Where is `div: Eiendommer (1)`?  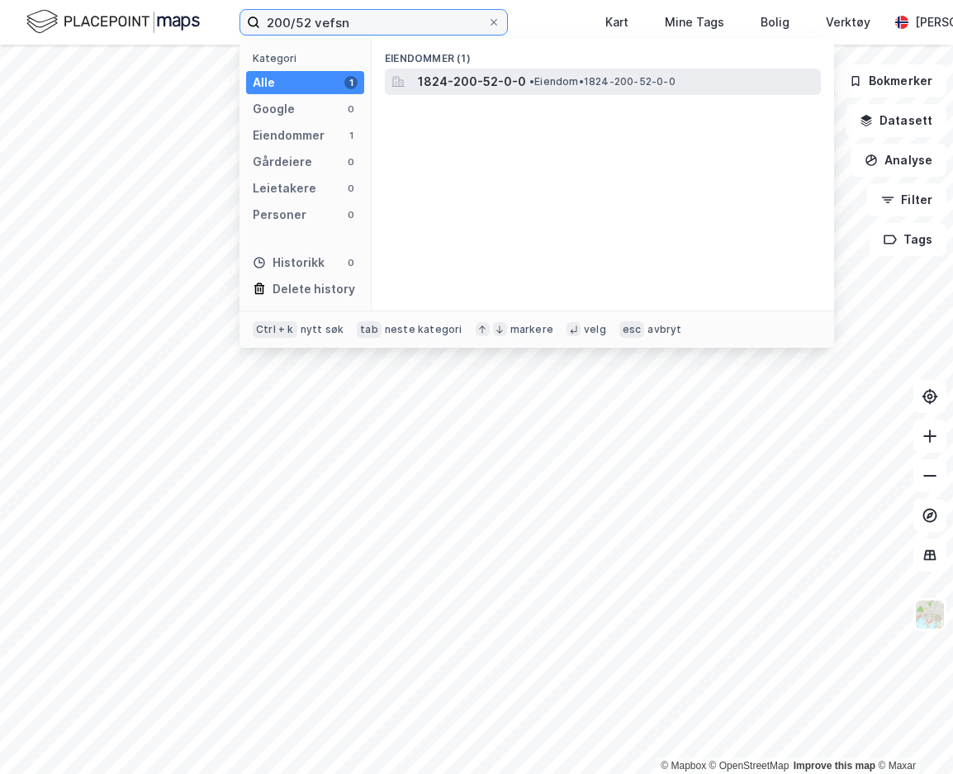 div: Eiendommer (1) is located at coordinates (603, 54).